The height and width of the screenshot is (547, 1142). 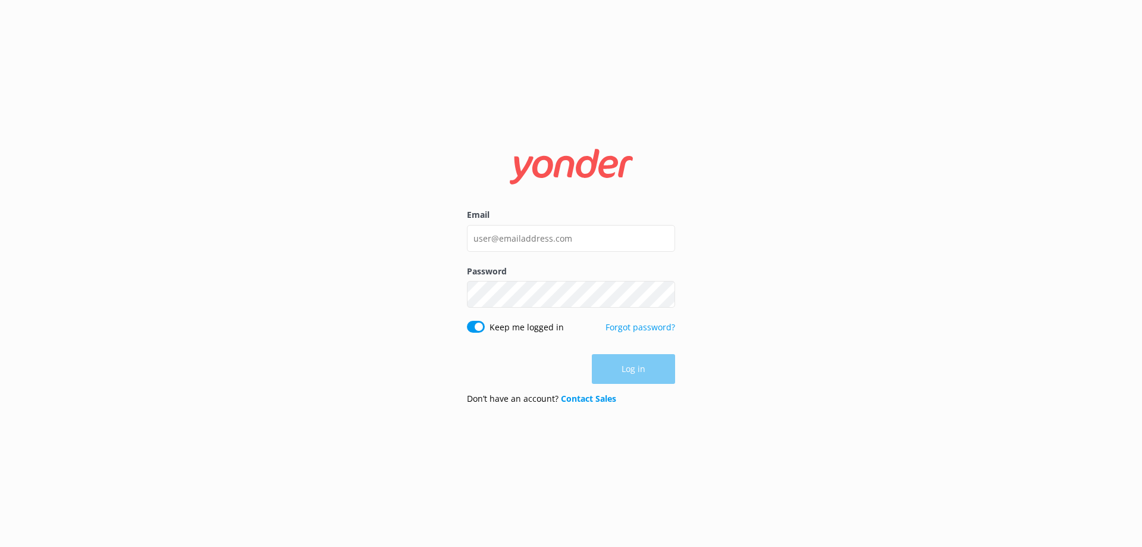 What do you see at coordinates (571, 271) in the screenshot?
I see `label: Password` at bounding box center [571, 271].